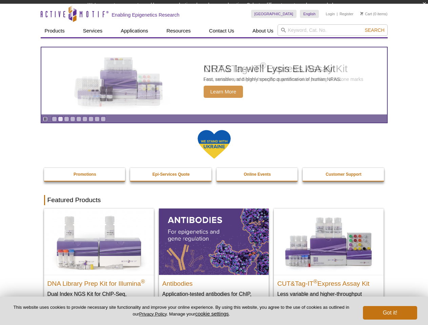 Image resolution: width=428 pixels, height=325 pixels. Describe the element at coordinates (374, 30) in the screenshot. I see `button: Search` at that location.